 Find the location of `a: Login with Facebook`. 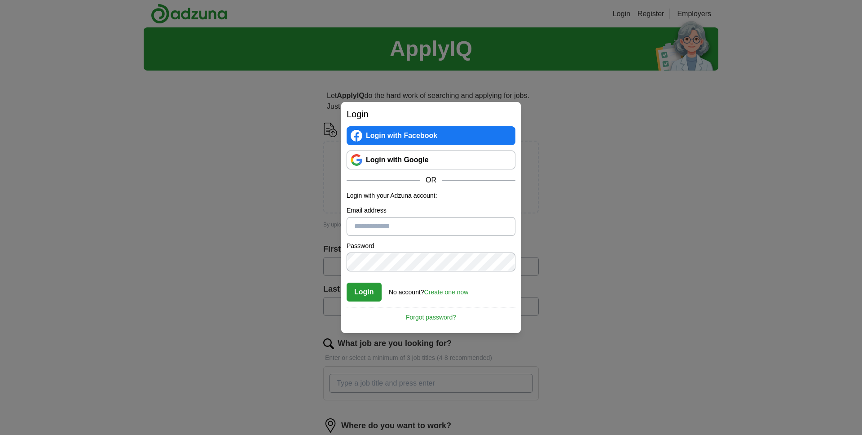

a: Login with Facebook is located at coordinates (431, 136).